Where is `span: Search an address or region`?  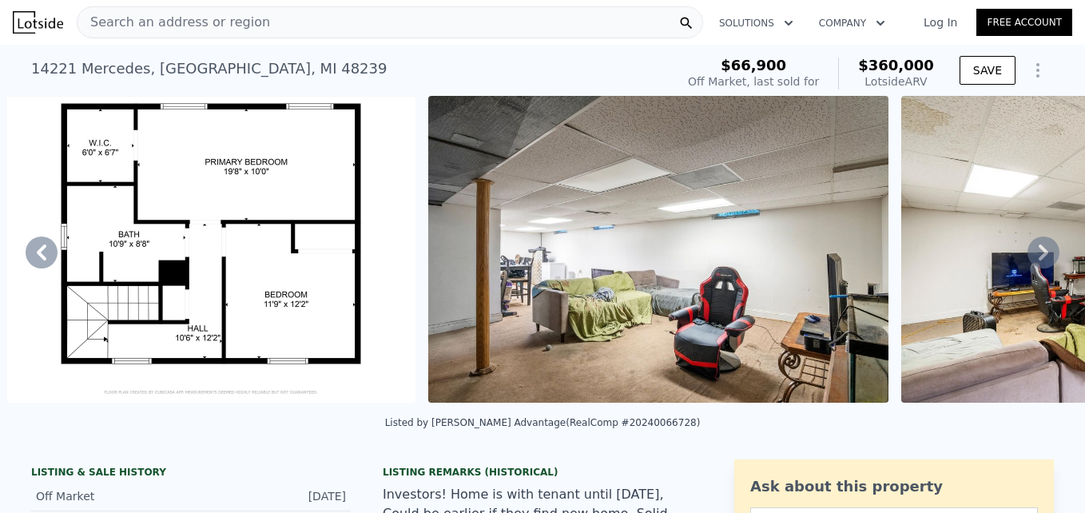 span: Search an address or region is located at coordinates (173, 22).